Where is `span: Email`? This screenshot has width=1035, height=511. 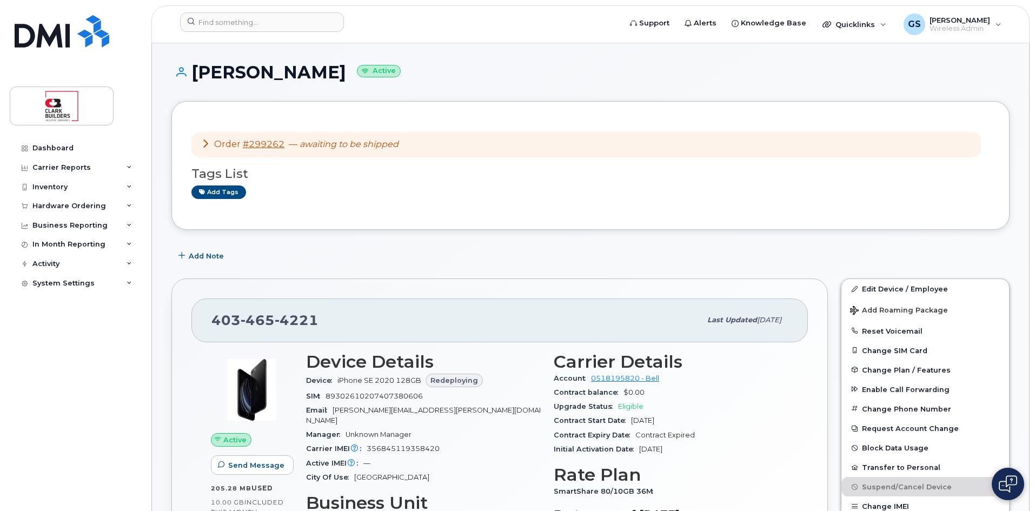 span: Email is located at coordinates (319, 410).